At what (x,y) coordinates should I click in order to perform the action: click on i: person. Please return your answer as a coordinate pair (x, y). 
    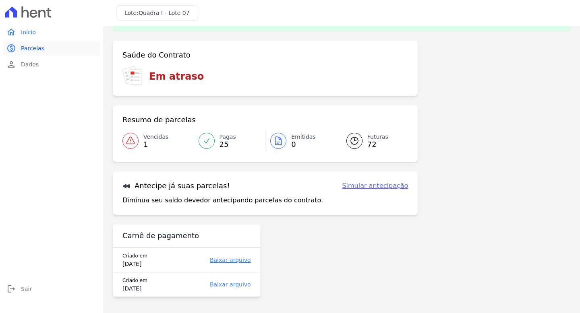
    Looking at the image, I should click on (11, 64).